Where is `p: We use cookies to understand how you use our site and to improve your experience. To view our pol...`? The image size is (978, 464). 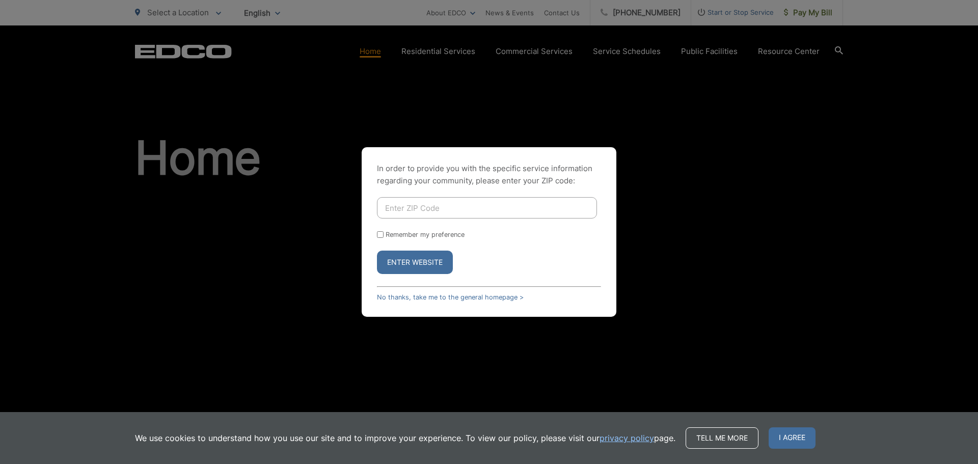 p: We use cookies to understand how you use our site and to improve your experience. To view our pol... is located at coordinates (405, 438).